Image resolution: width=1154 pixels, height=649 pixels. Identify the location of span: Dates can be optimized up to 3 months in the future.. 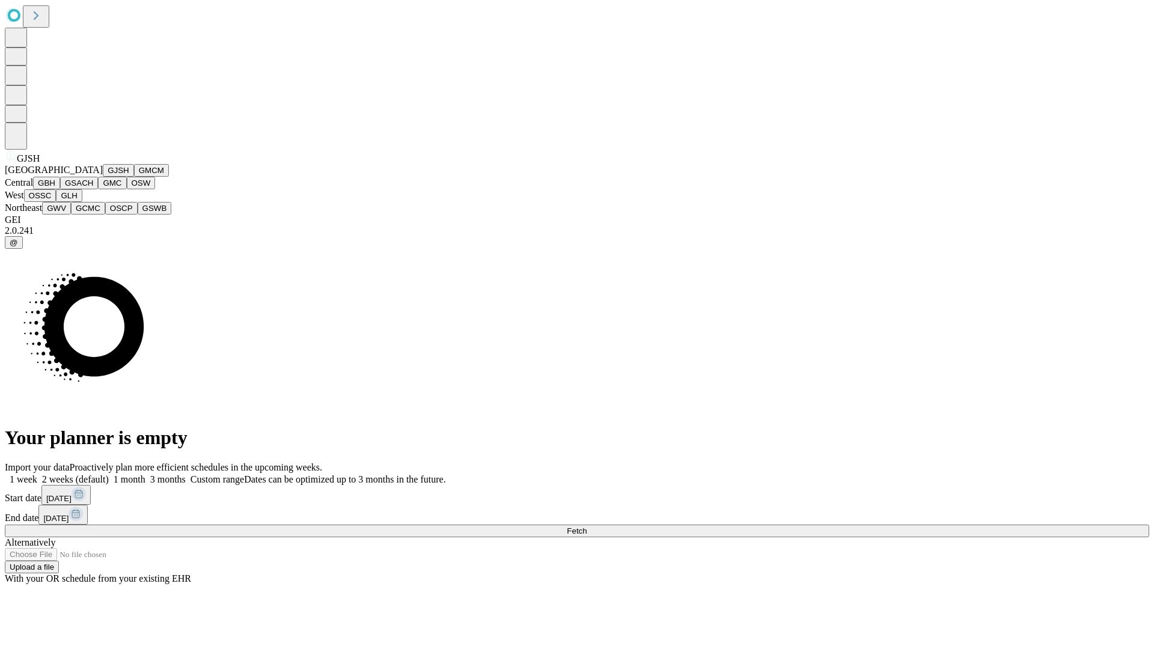
(344, 479).